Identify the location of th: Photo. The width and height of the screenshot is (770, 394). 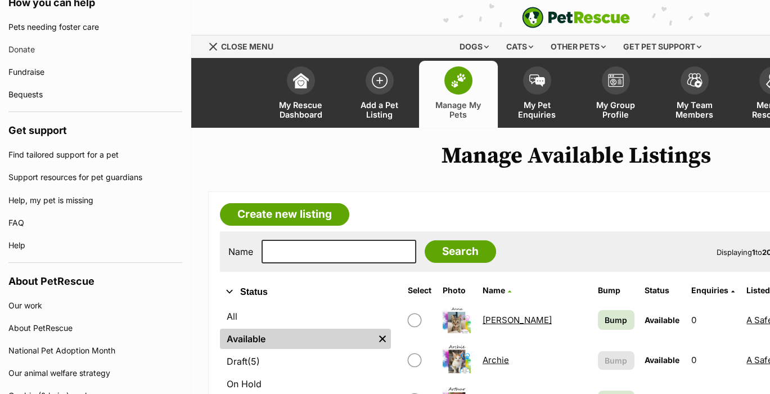
(457, 290).